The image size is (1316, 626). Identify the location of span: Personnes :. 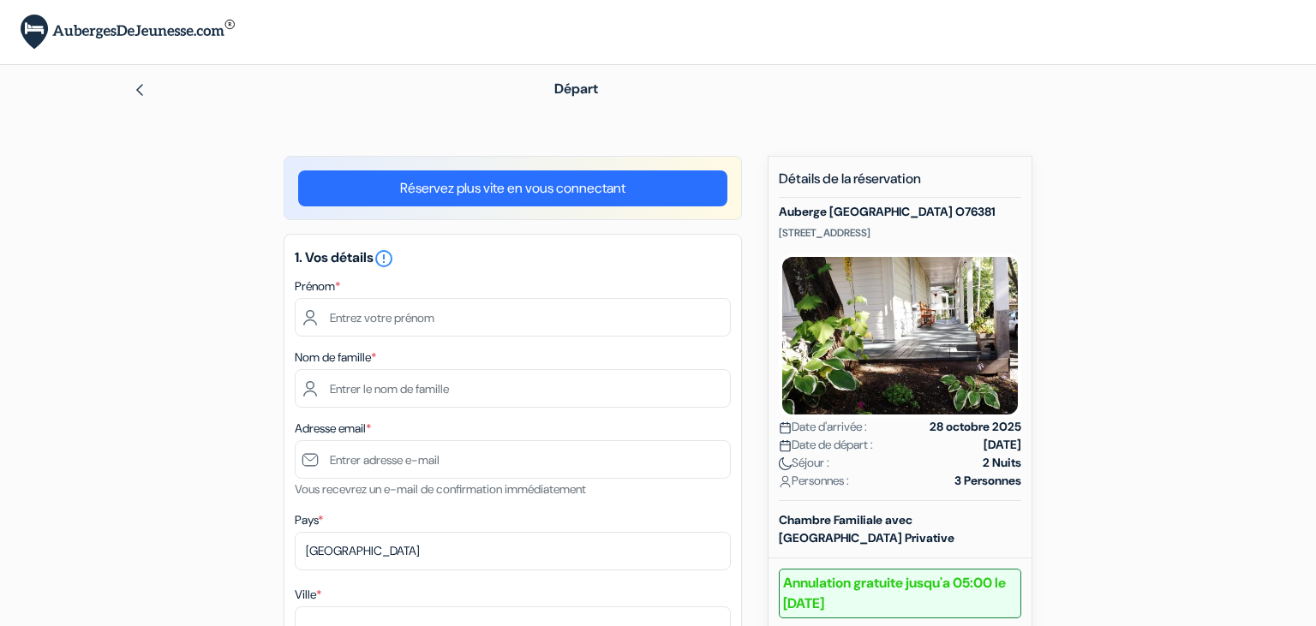
(814, 481).